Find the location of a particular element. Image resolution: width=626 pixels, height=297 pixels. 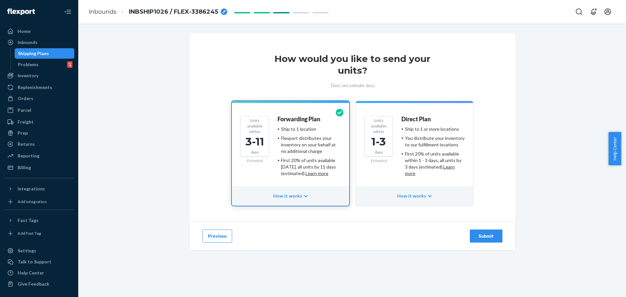

div: Talk to Support is located at coordinates (35, 262).